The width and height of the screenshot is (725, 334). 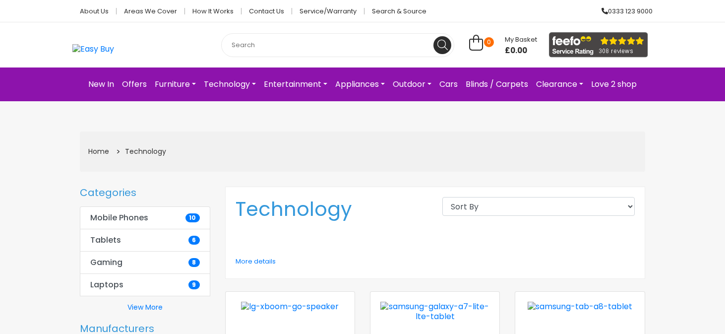 What do you see at coordinates (395, 11) in the screenshot?
I see `a: Search & Source` at bounding box center [395, 11].